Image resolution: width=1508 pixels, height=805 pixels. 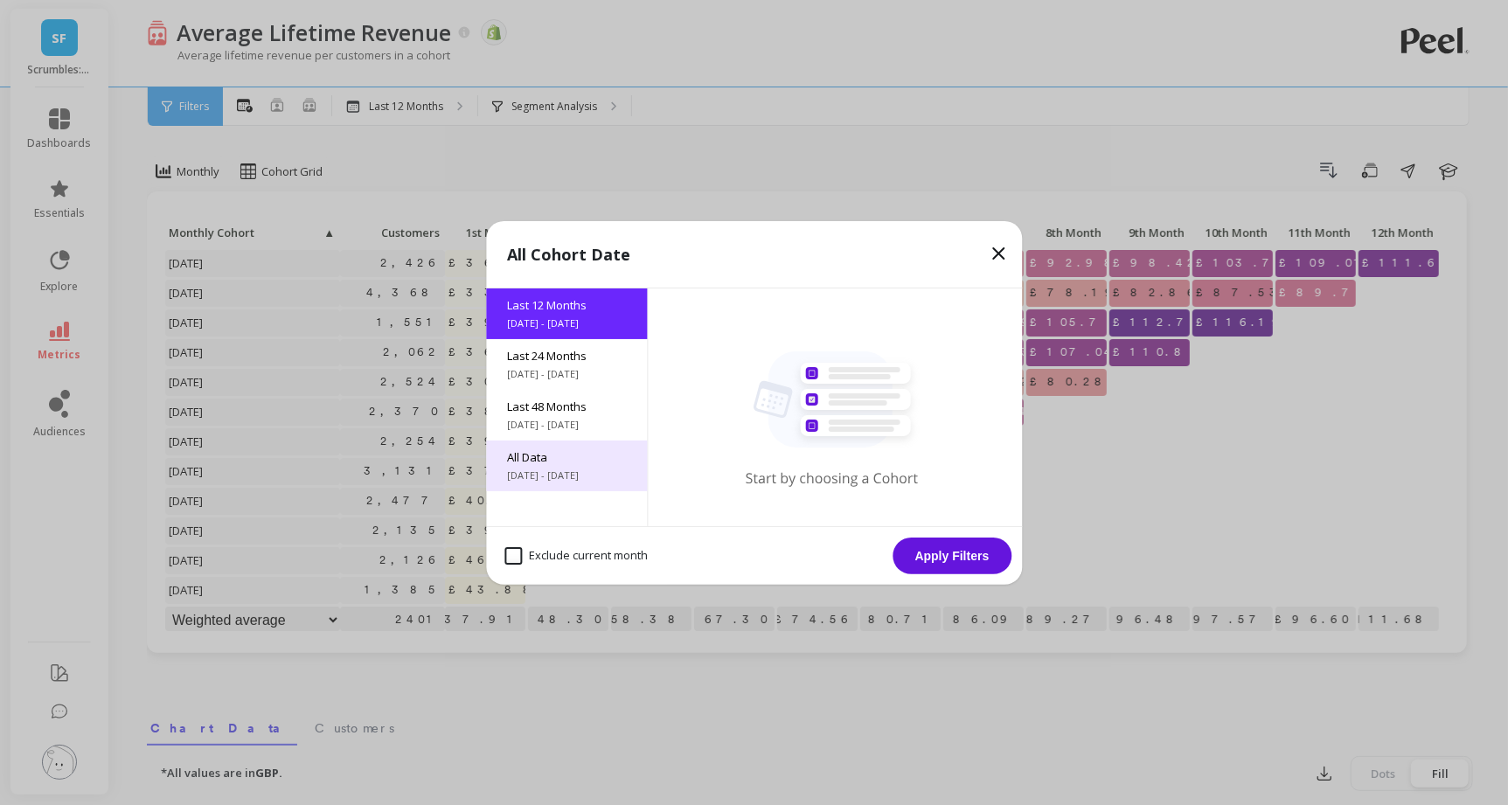 What do you see at coordinates (952, 556) in the screenshot?
I see `button: Apply Filters` at bounding box center [952, 556].